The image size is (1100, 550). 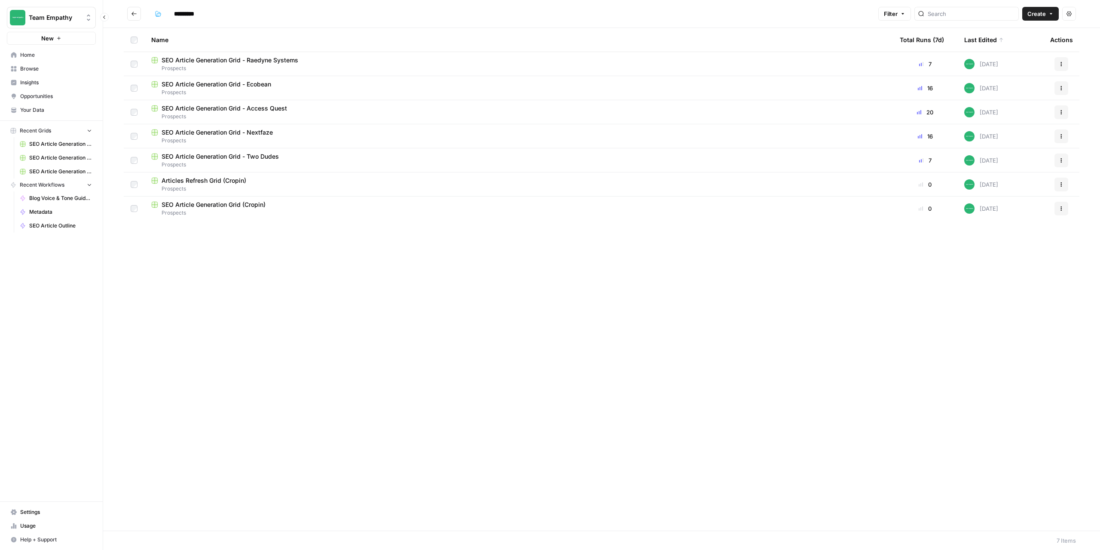 I want to click on span: SEO Article Generation Grid - Nextfaze, so click(x=217, y=132).